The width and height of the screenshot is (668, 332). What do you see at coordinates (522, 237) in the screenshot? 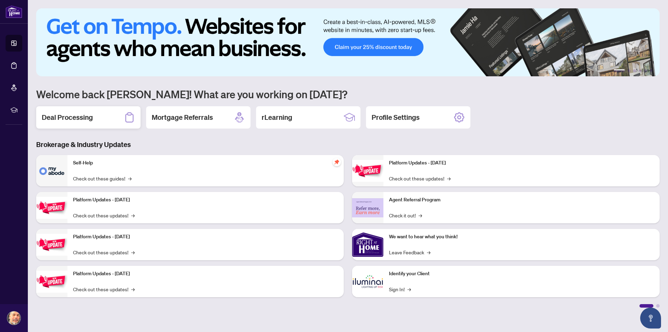
I see `p: We want to hear what you think!` at bounding box center [522, 237].